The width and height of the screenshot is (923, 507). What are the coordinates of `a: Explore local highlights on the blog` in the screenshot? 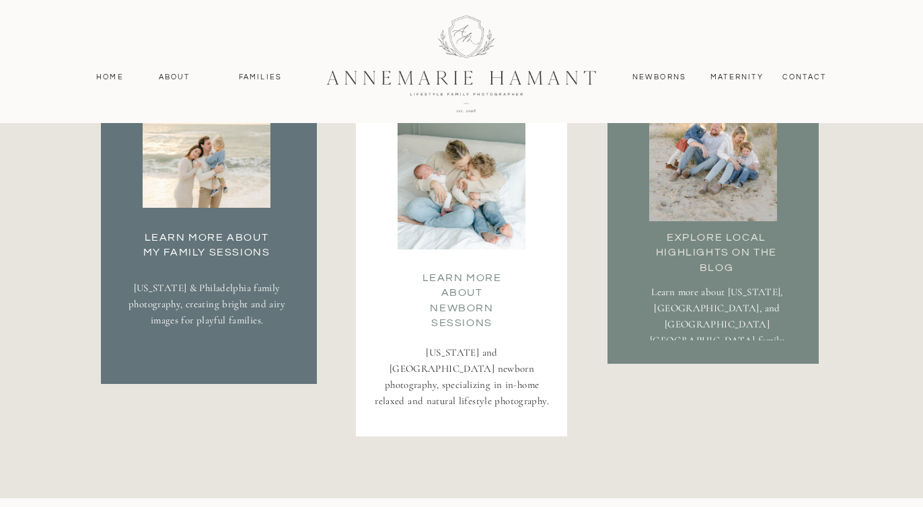 It's located at (717, 244).